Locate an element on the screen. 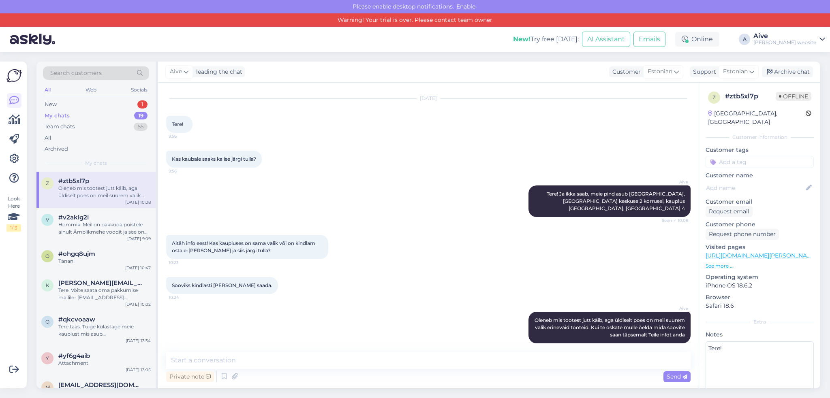 The width and height of the screenshot is (830, 398). div: Request phone number is located at coordinates (742, 234).